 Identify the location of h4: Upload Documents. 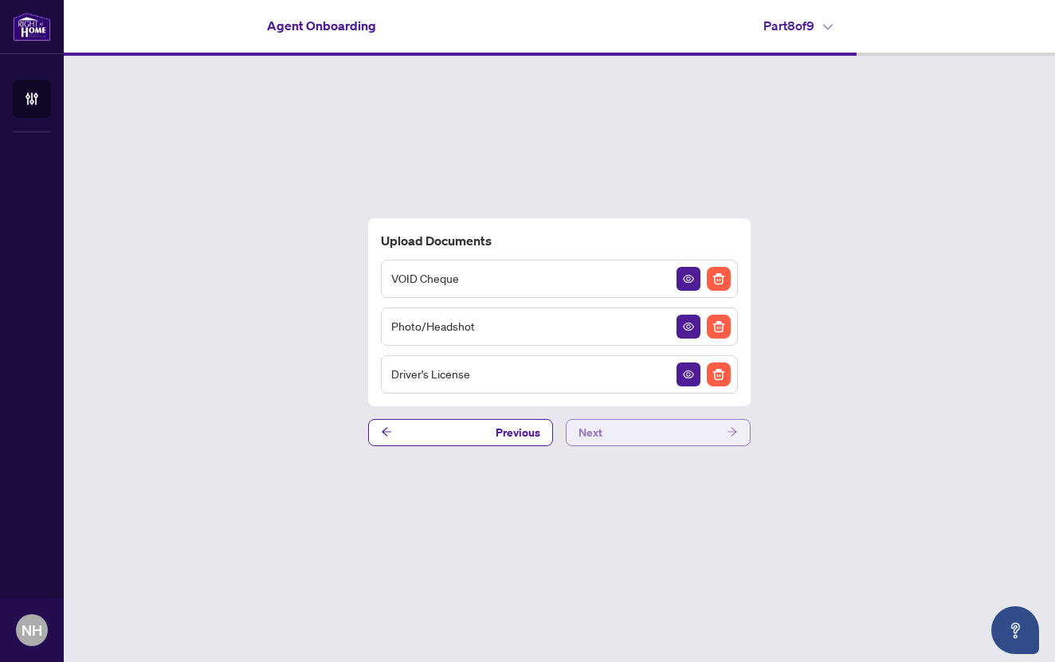
(560, 241).